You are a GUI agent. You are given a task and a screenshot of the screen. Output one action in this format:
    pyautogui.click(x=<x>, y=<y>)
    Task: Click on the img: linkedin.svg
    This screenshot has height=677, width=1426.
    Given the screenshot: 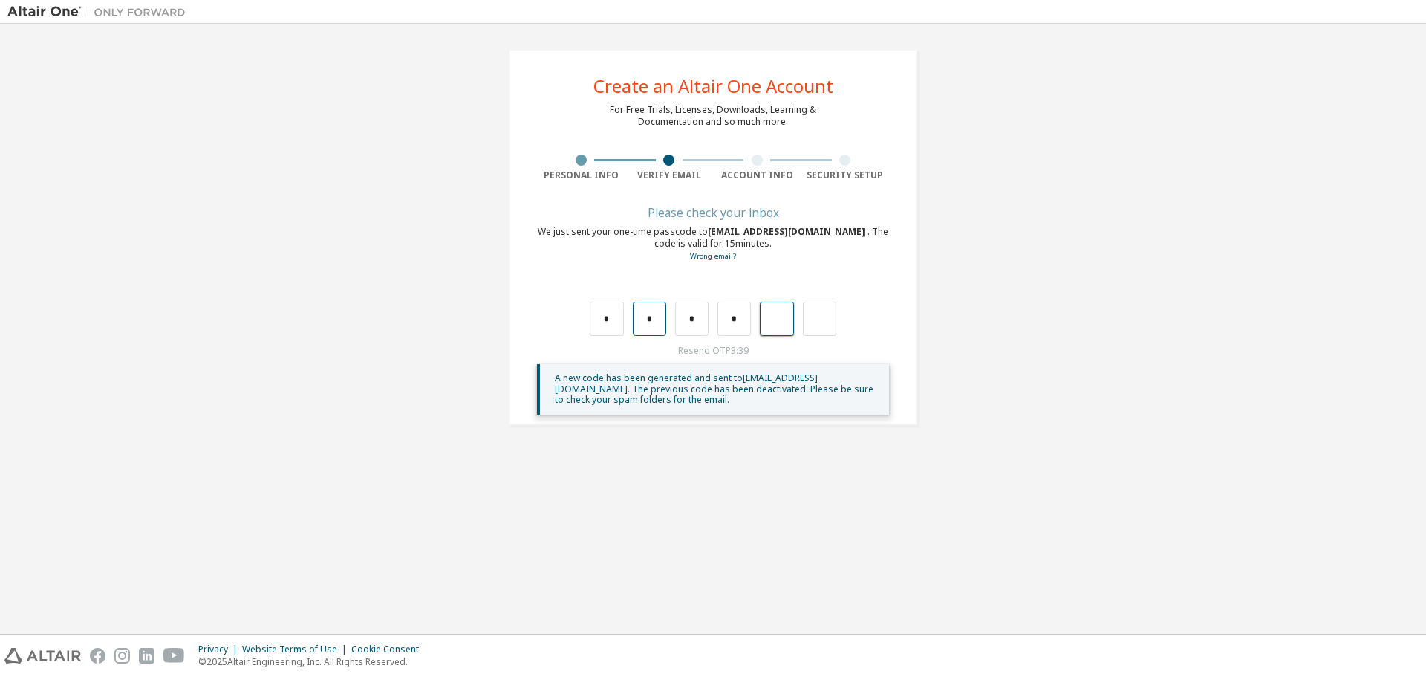 What is the action you would take?
    pyautogui.click(x=146, y=655)
    